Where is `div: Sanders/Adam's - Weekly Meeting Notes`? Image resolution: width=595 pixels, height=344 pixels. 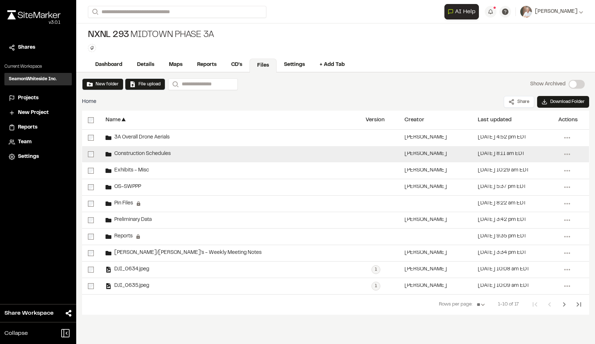
div: Sanders/Adam's - Weekly Meeting Notes is located at coordinates (183, 253).